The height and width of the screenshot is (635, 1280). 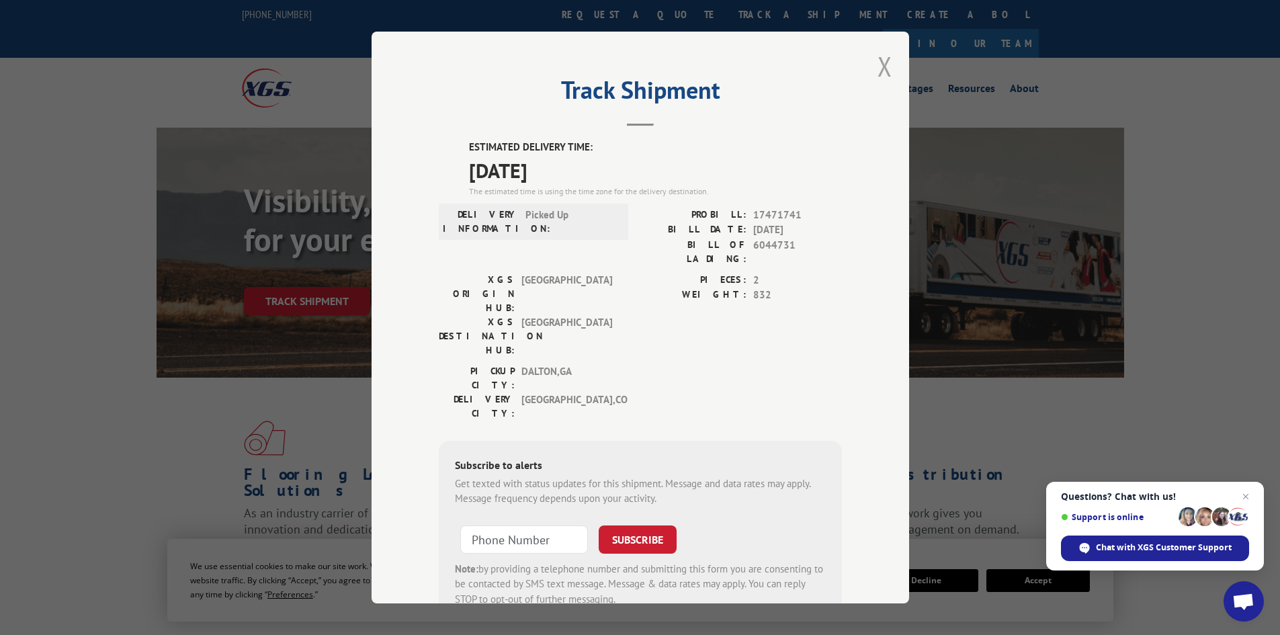 What do you see at coordinates (693, 295) in the screenshot?
I see `label: WEIGHT:` at bounding box center [693, 295].